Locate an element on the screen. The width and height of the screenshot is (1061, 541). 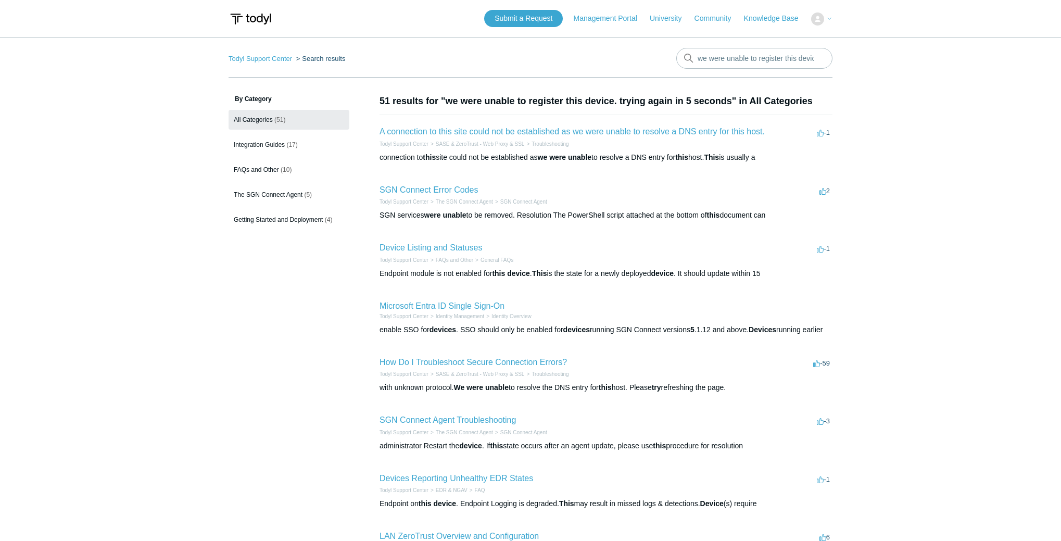
em: Devices is located at coordinates (762, 329).